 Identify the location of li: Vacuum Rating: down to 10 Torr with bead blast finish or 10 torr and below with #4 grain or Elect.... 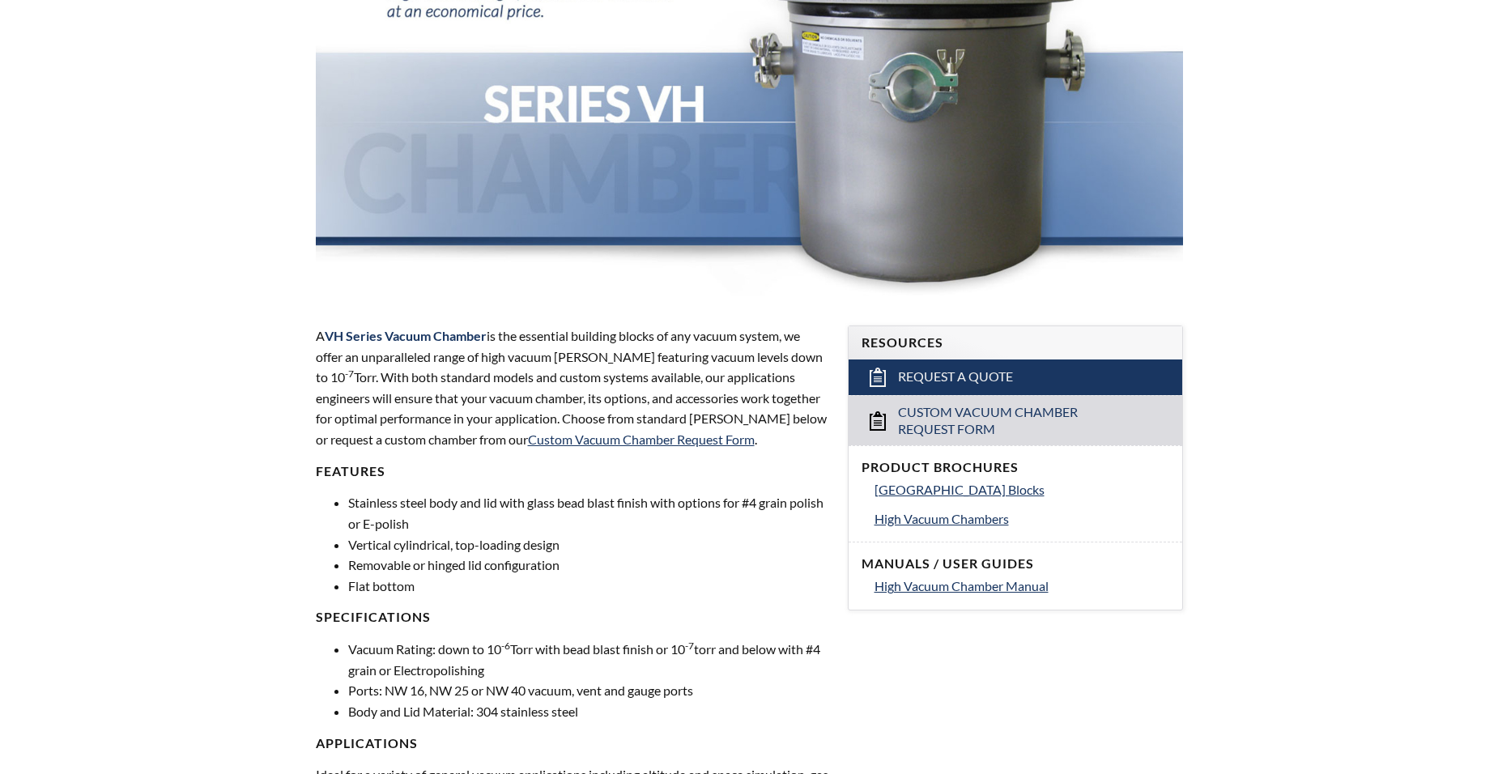
(588, 659).